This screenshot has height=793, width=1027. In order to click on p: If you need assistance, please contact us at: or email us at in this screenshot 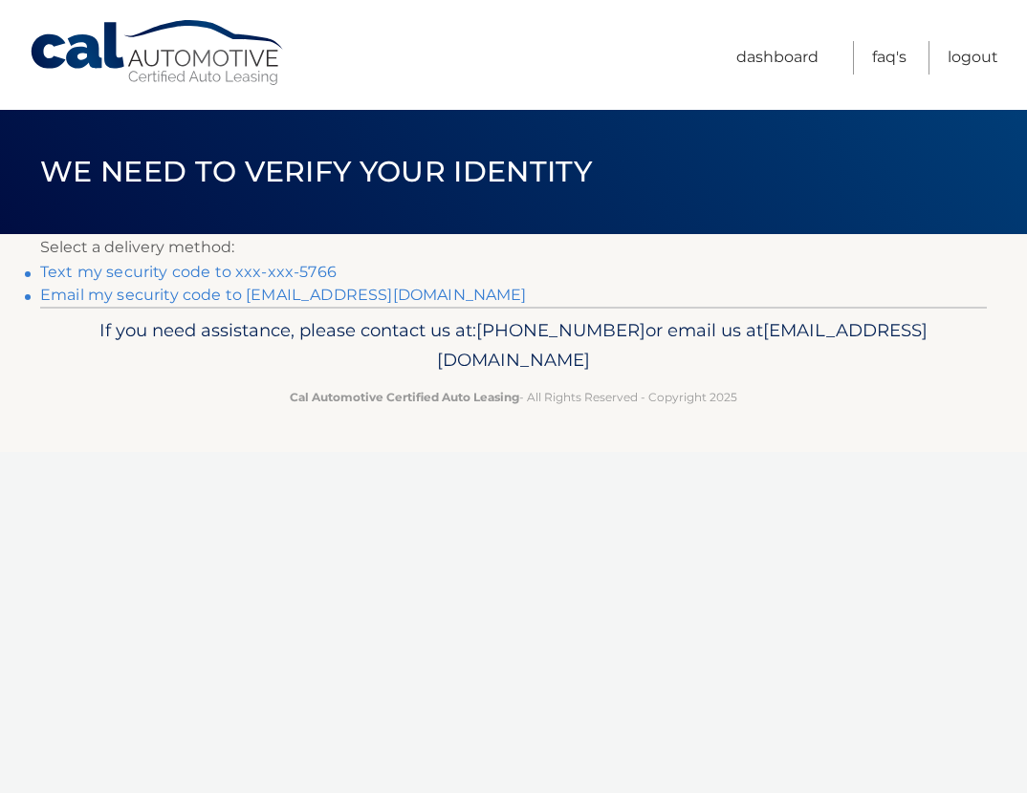, I will do `click(513, 346)`.